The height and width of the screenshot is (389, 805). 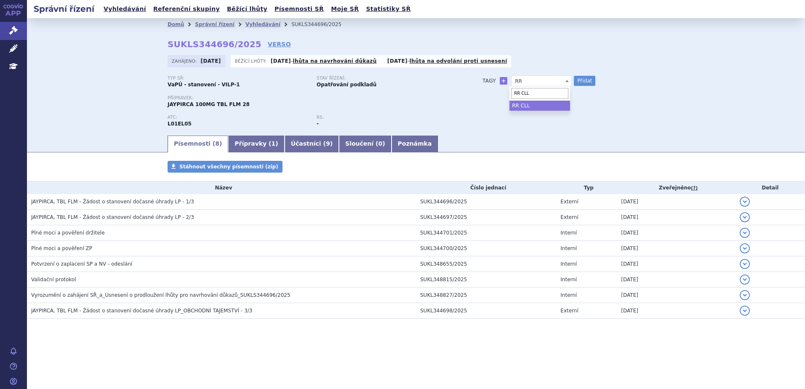 I want to click on th: Detail, so click(x=770, y=188).